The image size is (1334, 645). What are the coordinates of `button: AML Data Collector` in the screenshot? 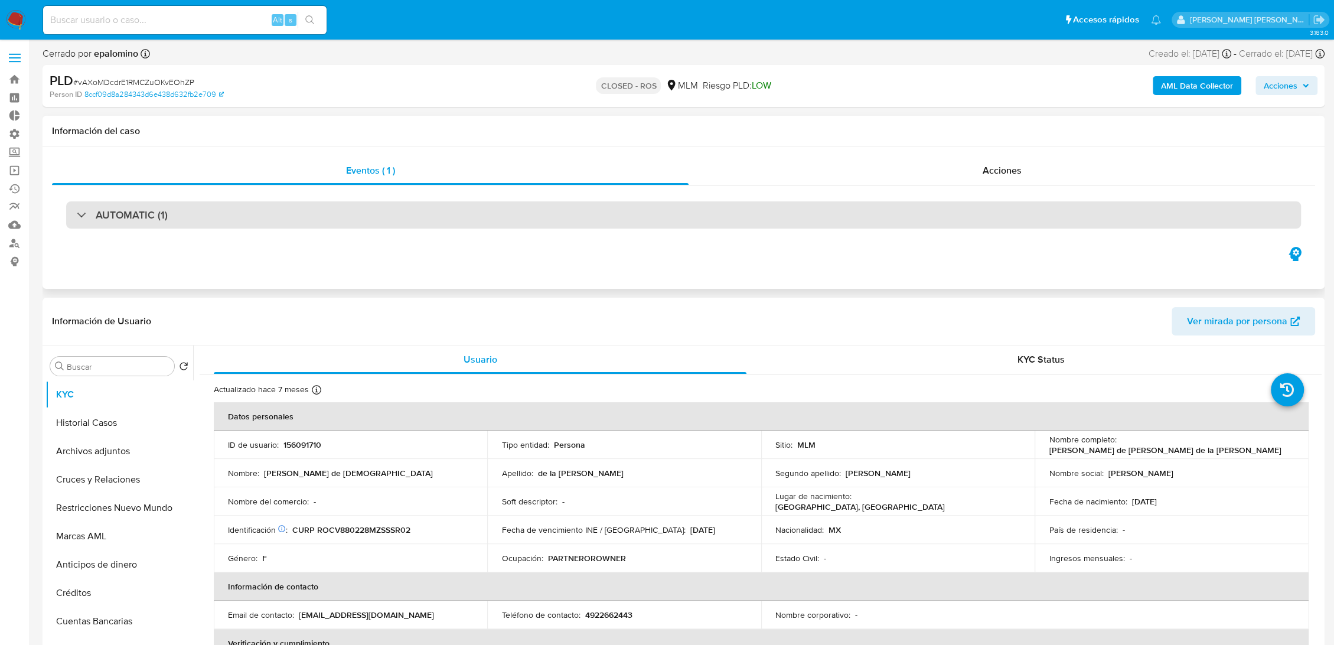 It's located at (1197, 86).